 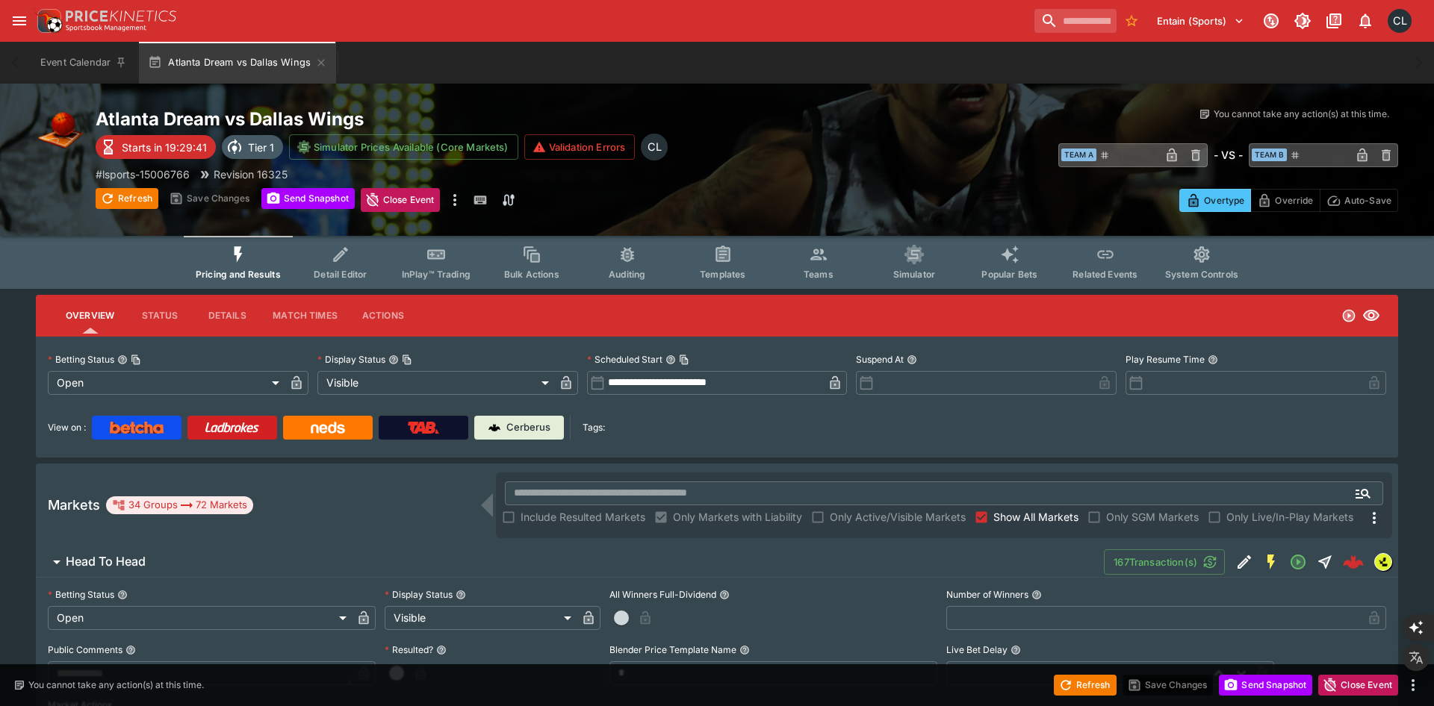 What do you see at coordinates (1353, 562) in the screenshot?
I see `div: bab5bc19-f143-4c19-81e9-82e86a401665` at bounding box center [1353, 562].